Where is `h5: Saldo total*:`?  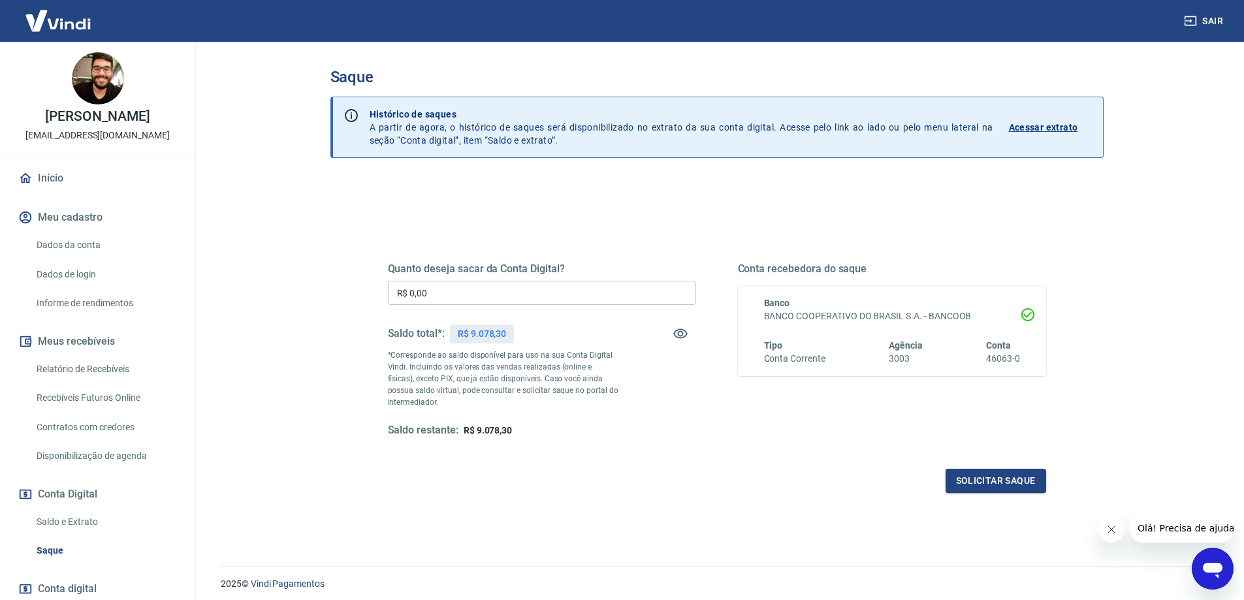
h5: Saldo total*: is located at coordinates (416, 334).